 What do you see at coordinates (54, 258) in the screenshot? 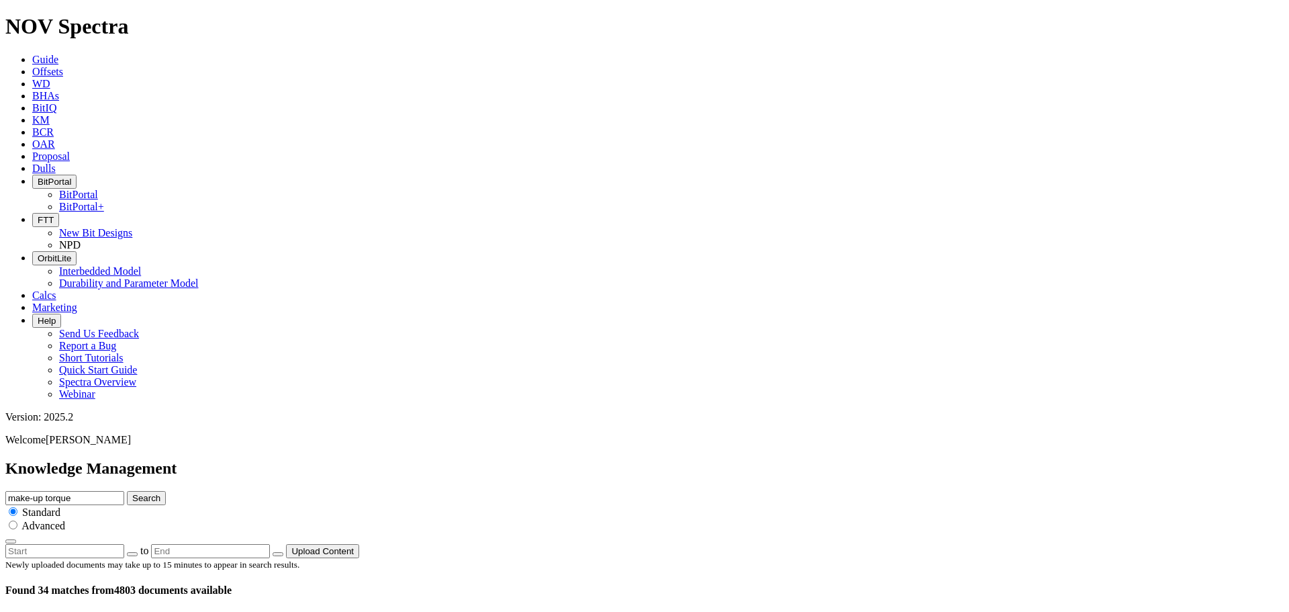
I see `span: OrbitLite` at bounding box center [54, 258].